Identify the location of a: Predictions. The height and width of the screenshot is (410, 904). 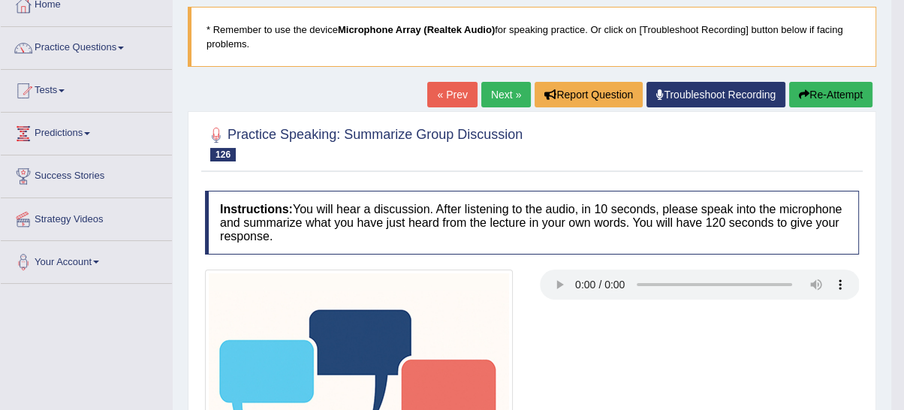
(86, 131).